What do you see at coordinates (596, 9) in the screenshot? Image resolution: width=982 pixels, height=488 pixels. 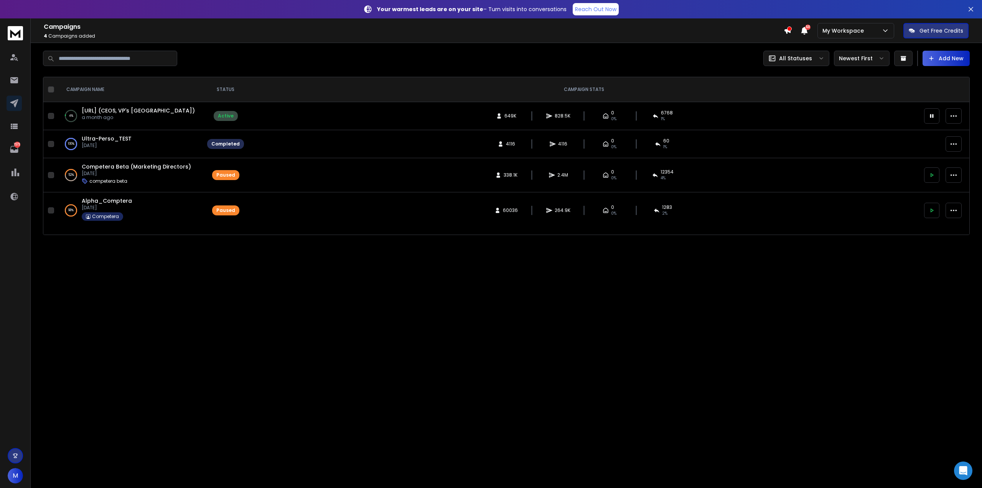 I see `a: Reach Out Now` at bounding box center [596, 9].